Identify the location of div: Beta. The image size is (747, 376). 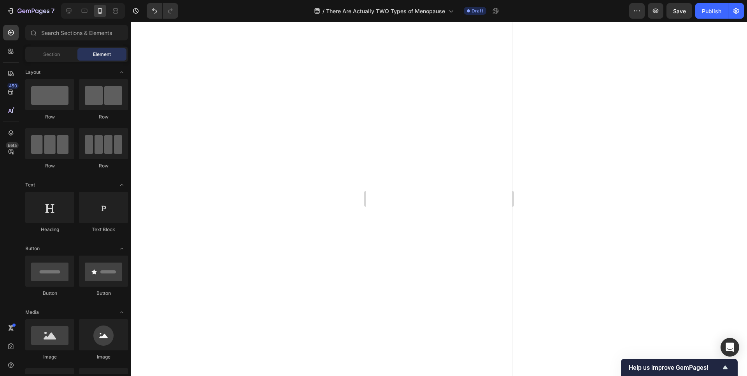
(12, 145).